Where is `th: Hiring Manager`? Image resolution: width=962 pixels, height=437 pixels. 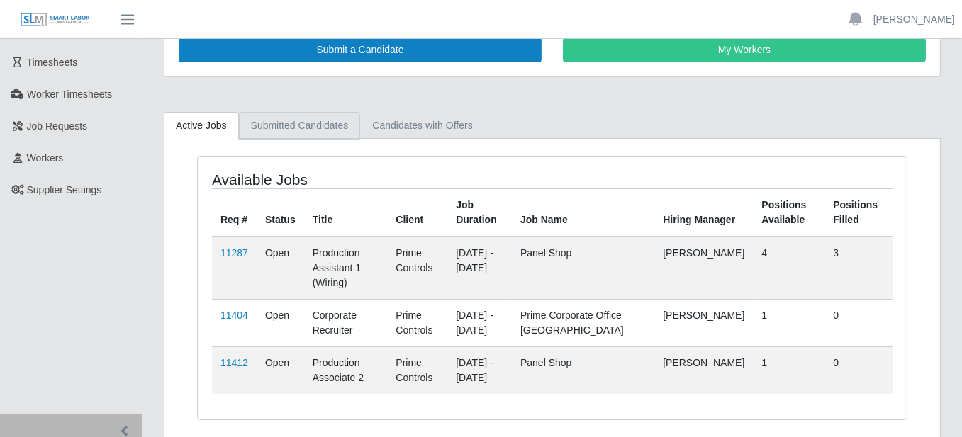
th: Hiring Manager is located at coordinates (703, 213).